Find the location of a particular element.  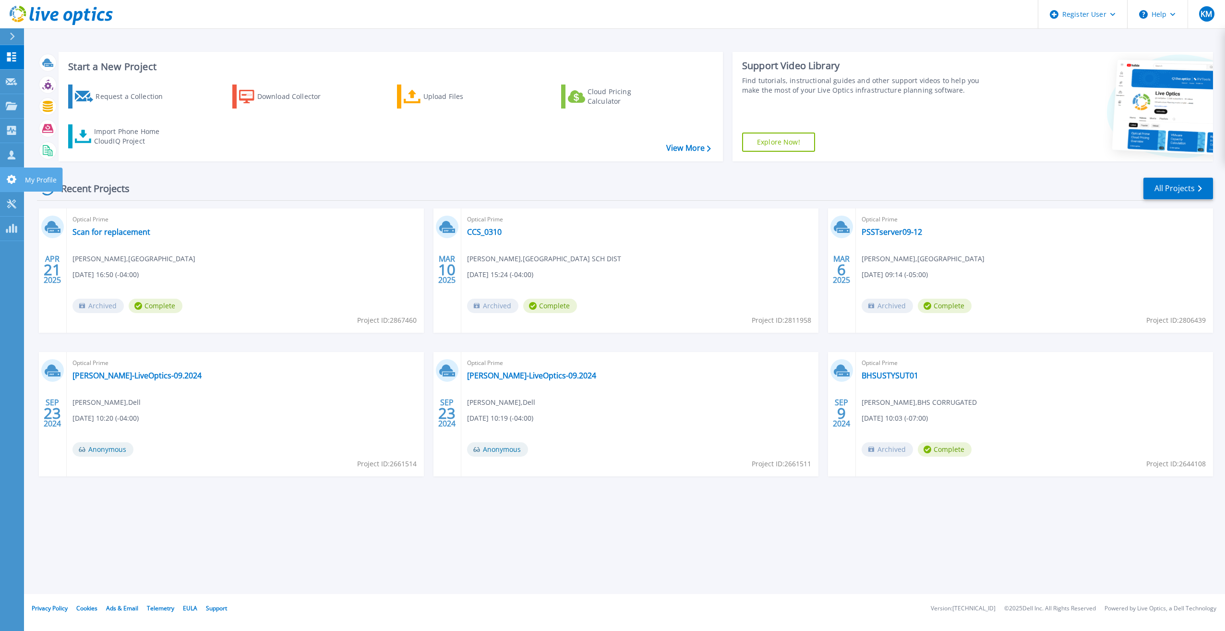

a: Privacy Policy is located at coordinates (49, 608).